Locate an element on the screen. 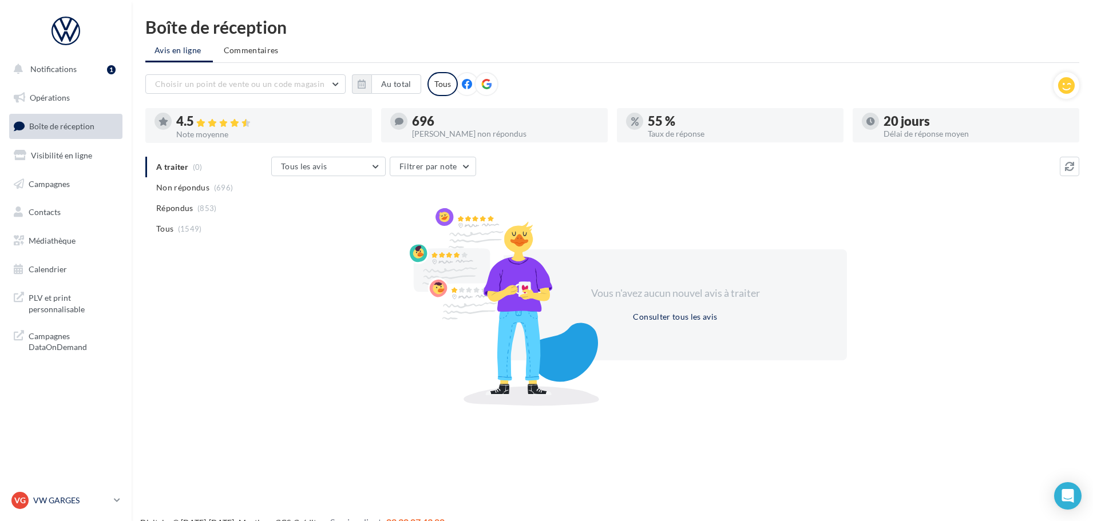 This screenshot has width=1093, height=521. div: 1 is located at coordinates (111, 70).